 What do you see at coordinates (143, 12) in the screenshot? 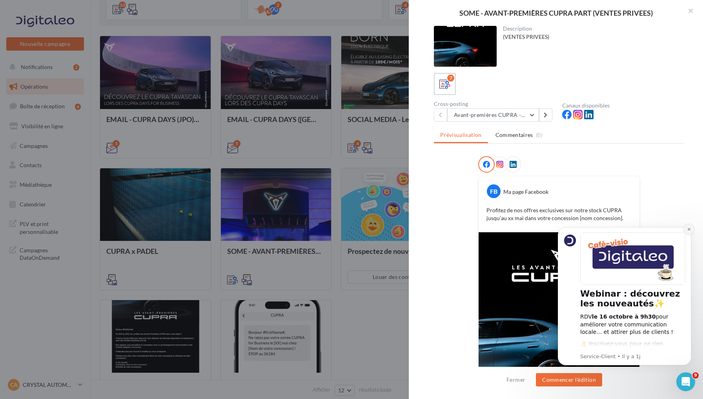
I see `button: Dismiss notification` at bounding box center [143, 12].